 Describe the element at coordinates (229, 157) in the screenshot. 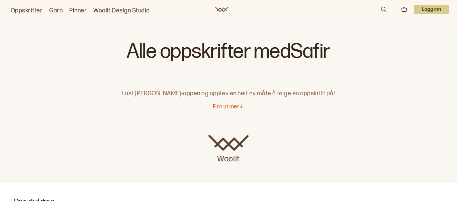

I see `p: Woolit` at that location.